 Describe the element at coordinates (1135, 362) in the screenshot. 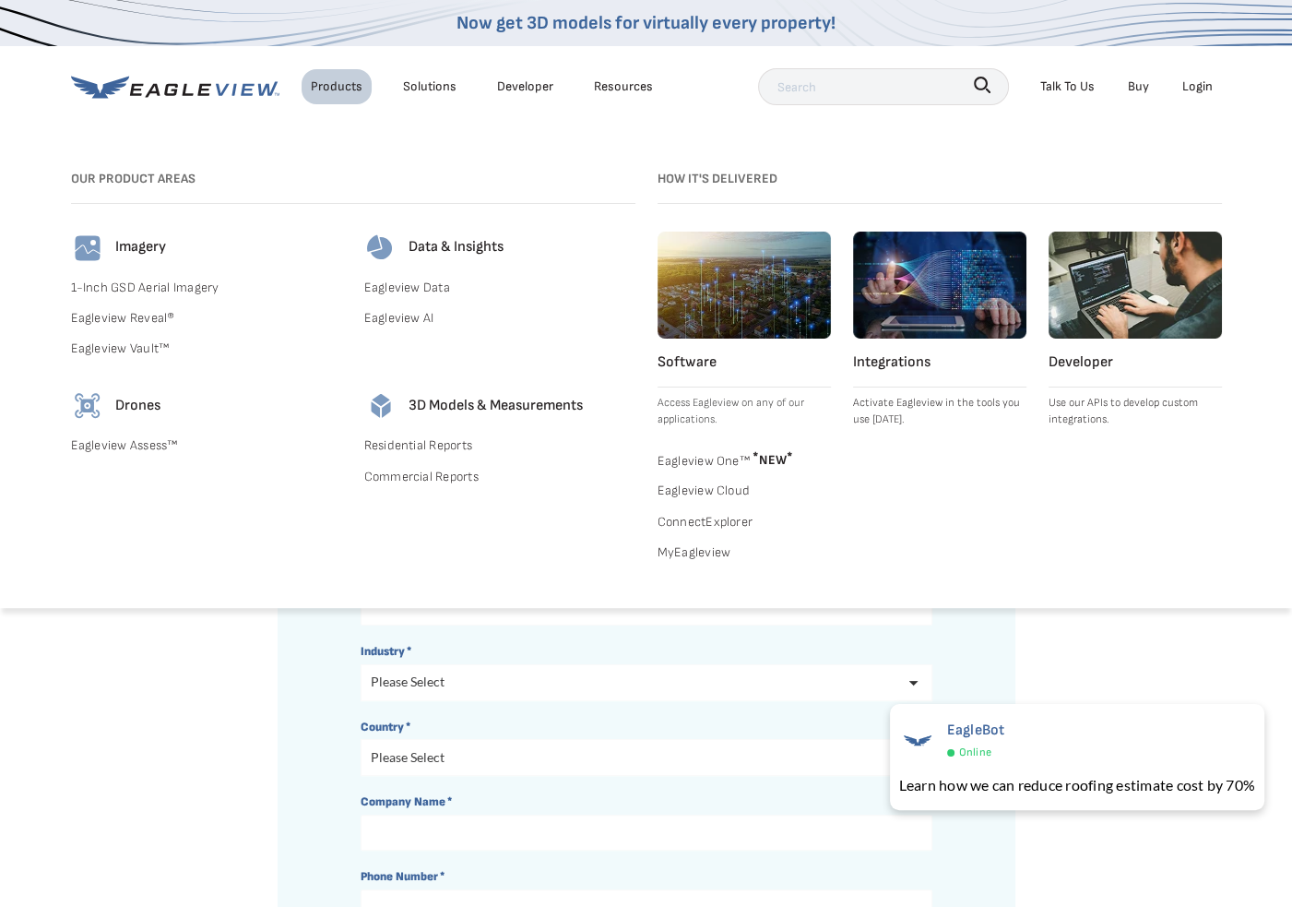

I see `h4: Developer` at that location.